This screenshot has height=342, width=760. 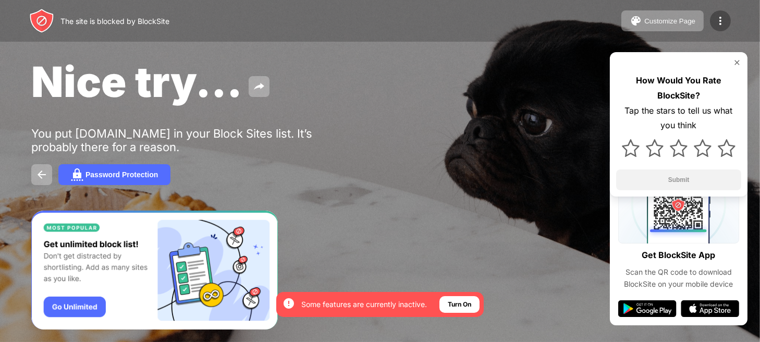 What do you see at coordinates (289, 304) in the screenshot?
I see `img: error-circle-white.svg` at bounding box center [289, 304].